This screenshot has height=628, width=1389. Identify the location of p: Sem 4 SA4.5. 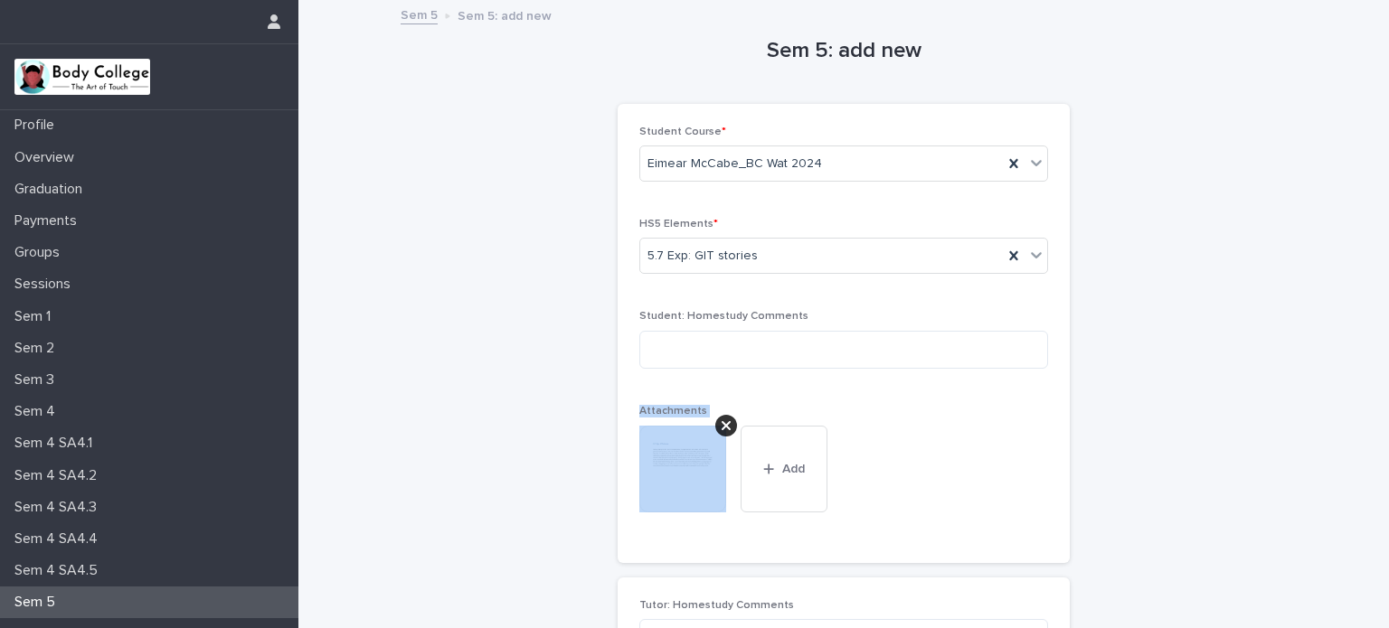
(60, 571).